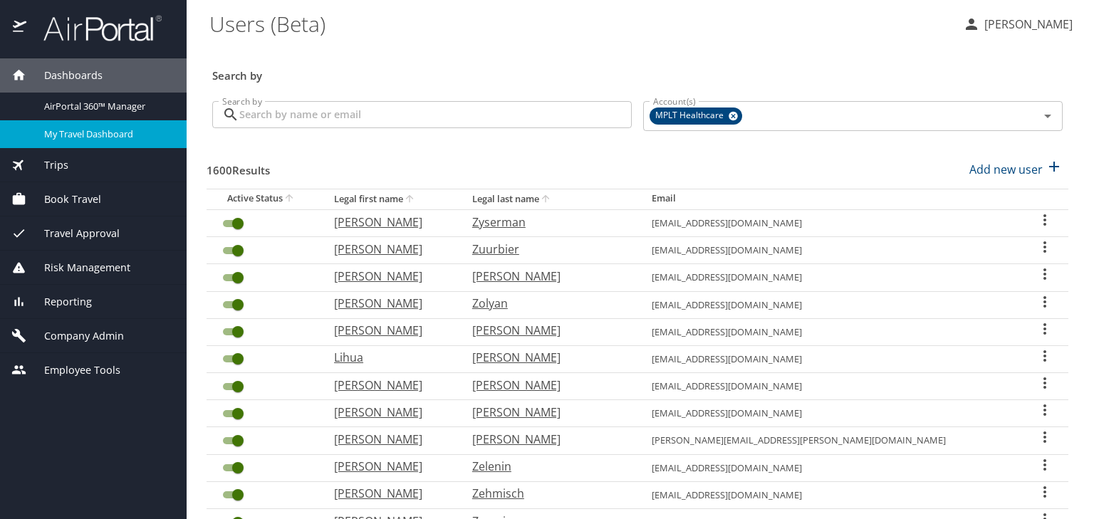 The width and height of the screenshot is (1094, 519). Describe the element at coordinates (551, 199) in the screenshot. I see `th: Legal last name` at that location.